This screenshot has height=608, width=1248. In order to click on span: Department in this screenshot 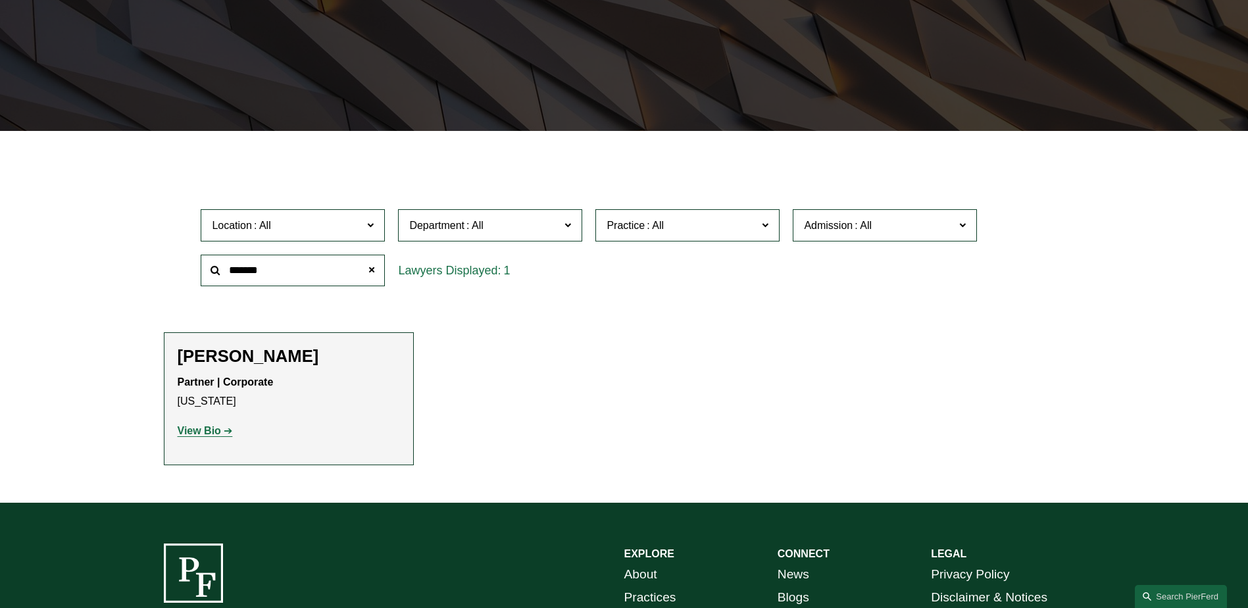, I will do `click(437, 225)`.